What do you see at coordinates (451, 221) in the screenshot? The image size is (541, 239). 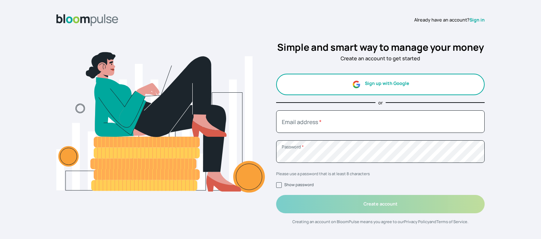 I see `a: Terms of Service` at bounding box center [451, 221].